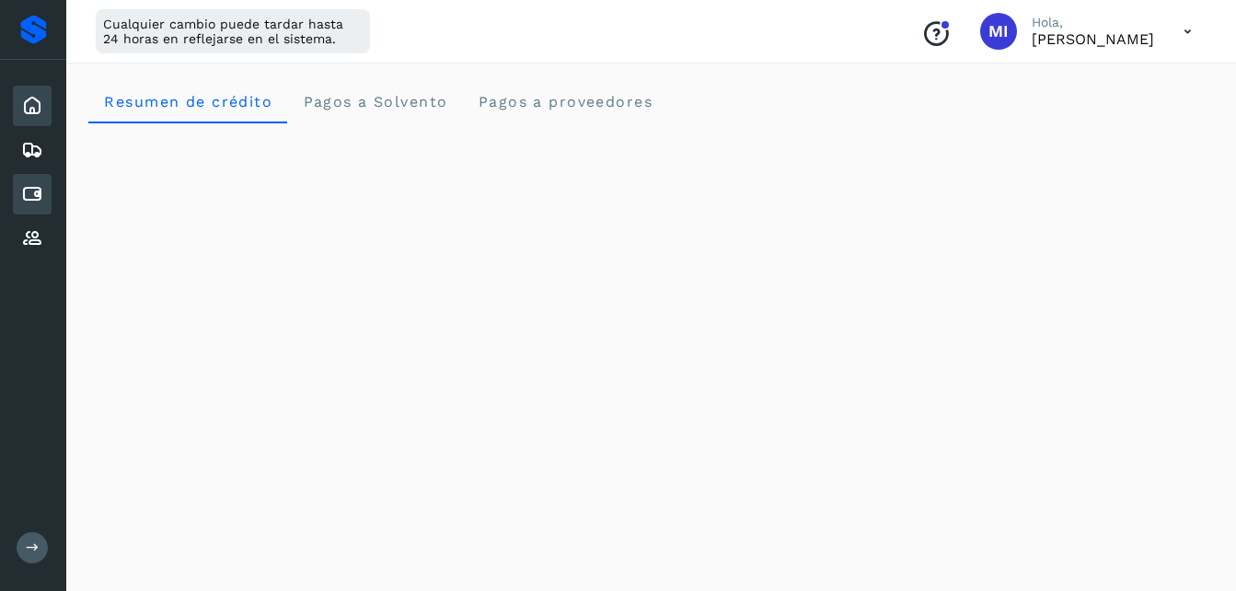  I want to click on p: Hola,, so click(1092, 22).